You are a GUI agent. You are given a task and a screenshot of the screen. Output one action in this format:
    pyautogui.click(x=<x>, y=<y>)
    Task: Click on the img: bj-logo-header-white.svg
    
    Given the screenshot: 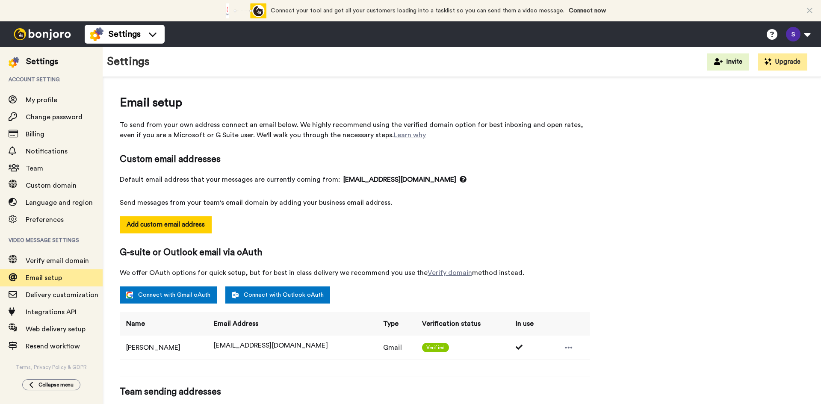 What is the action you would take?
    pyautogui.click(x=42, y=34)
    